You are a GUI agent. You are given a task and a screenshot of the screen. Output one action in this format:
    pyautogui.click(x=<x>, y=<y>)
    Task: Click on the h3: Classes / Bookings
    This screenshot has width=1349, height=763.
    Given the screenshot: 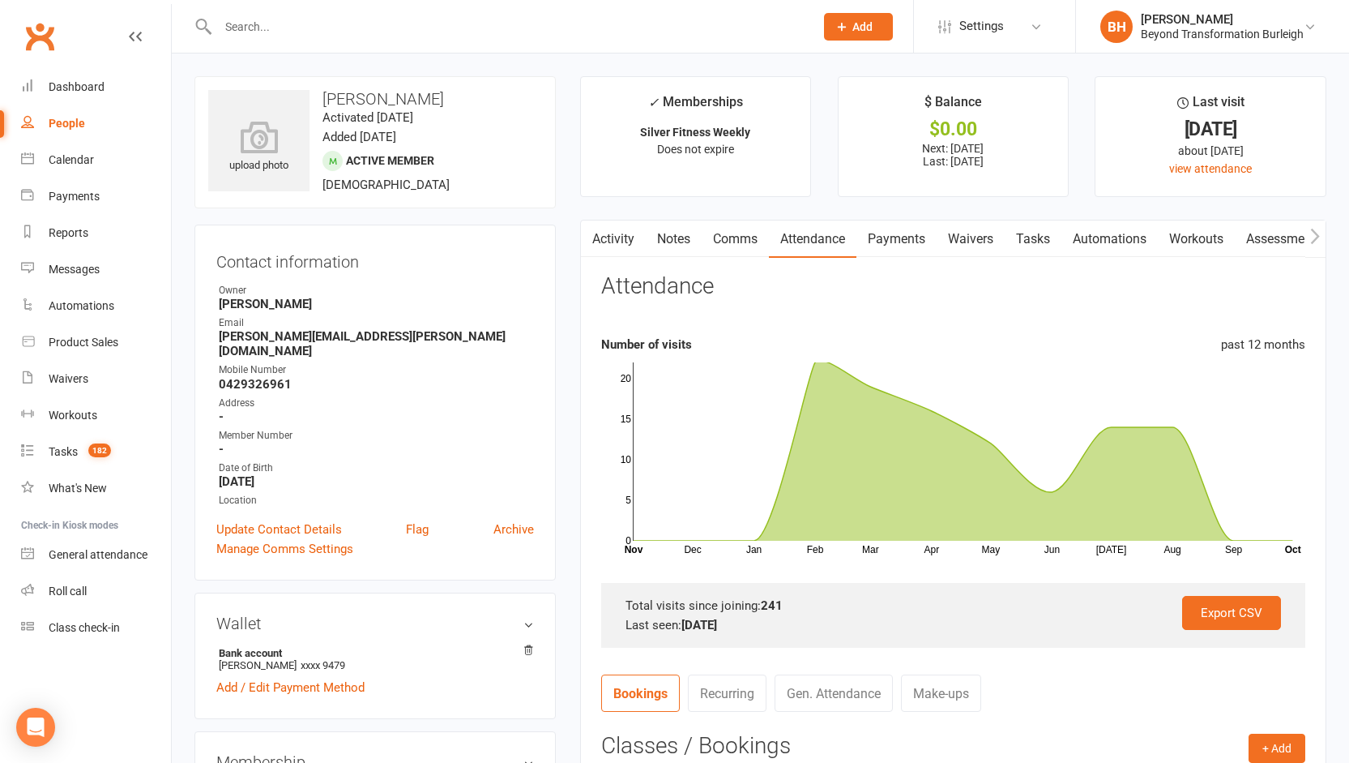 What is the action you would take?
    pyautogui.click(x=953, y=746)
    